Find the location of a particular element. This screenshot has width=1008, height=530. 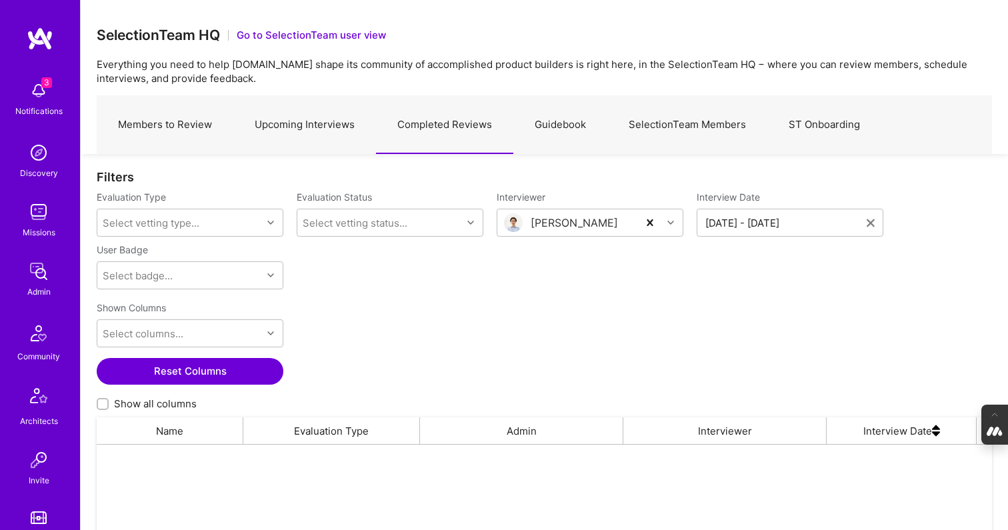

div: Evaluation Type is located at coordinates (331, 431).